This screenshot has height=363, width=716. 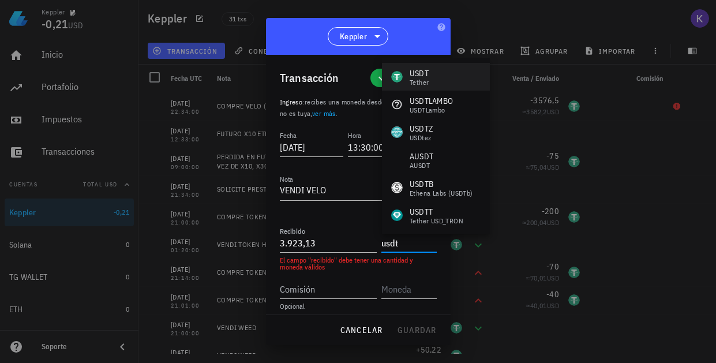 I want to click on div: Opcional, so click(x=358, y=306).